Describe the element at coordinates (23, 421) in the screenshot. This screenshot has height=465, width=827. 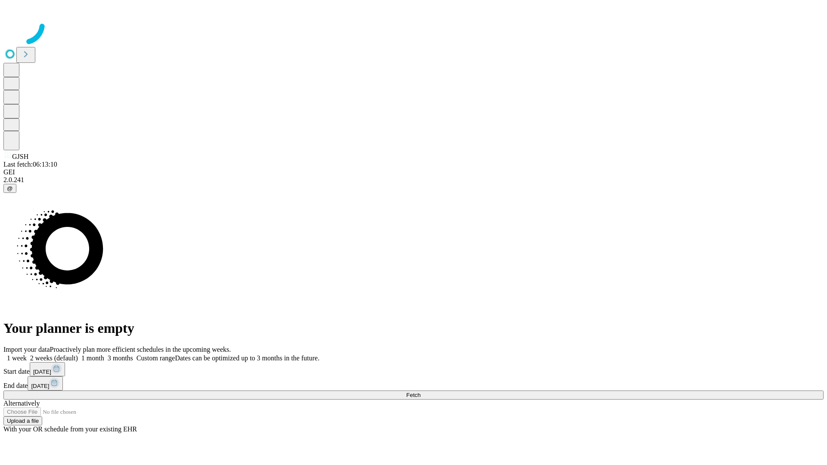
I see `button: Upload a file` at that location.